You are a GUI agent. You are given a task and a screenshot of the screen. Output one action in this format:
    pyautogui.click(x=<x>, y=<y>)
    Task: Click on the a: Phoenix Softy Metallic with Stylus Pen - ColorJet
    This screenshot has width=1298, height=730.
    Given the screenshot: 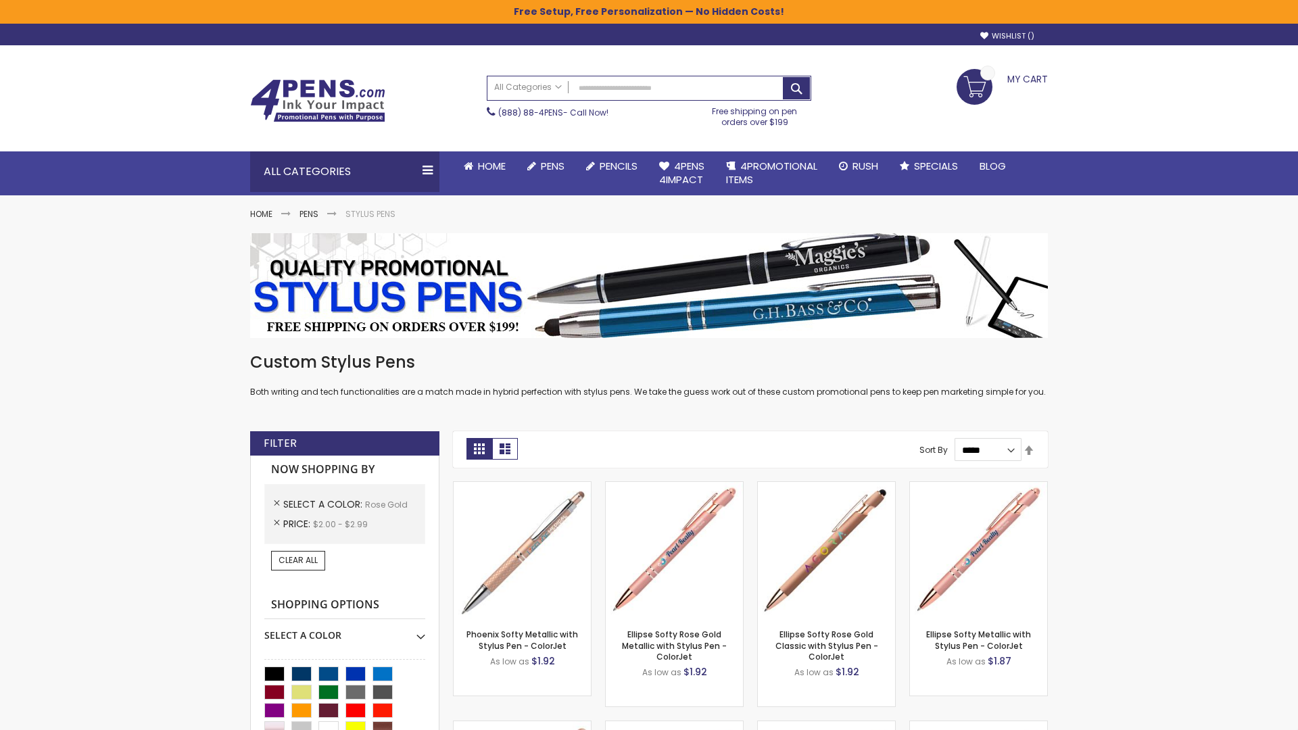 What is the action you would take?
    pyautogui.click(x=522, y=639)
    